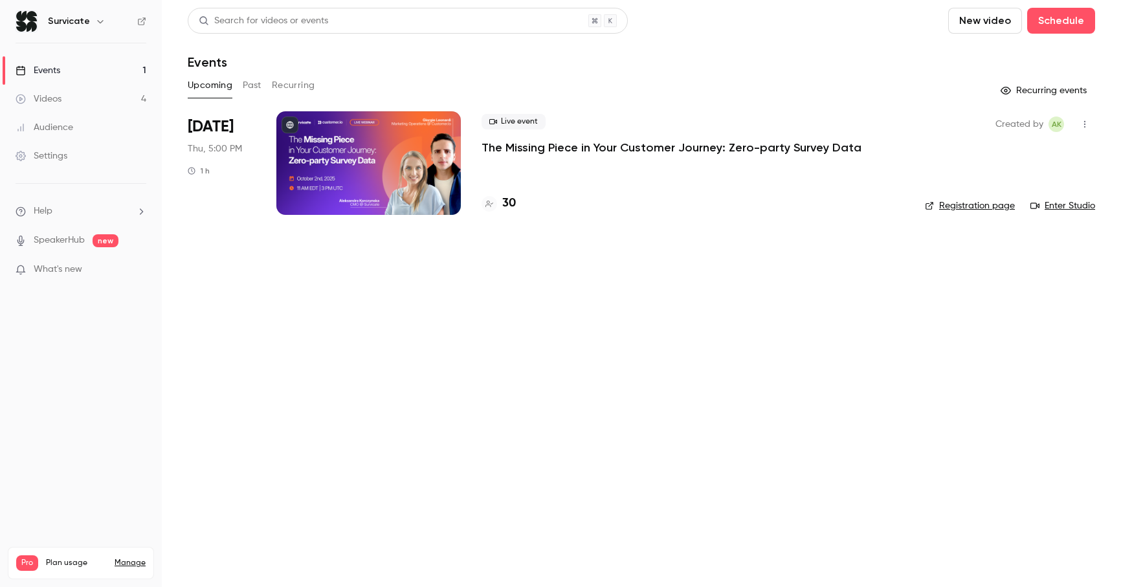 This screenshot has width=1121, height=587. What do you see at coordinates (69, 21) in the screenshot?
I see `h6: Survicate` at bounding box center [69, 21].